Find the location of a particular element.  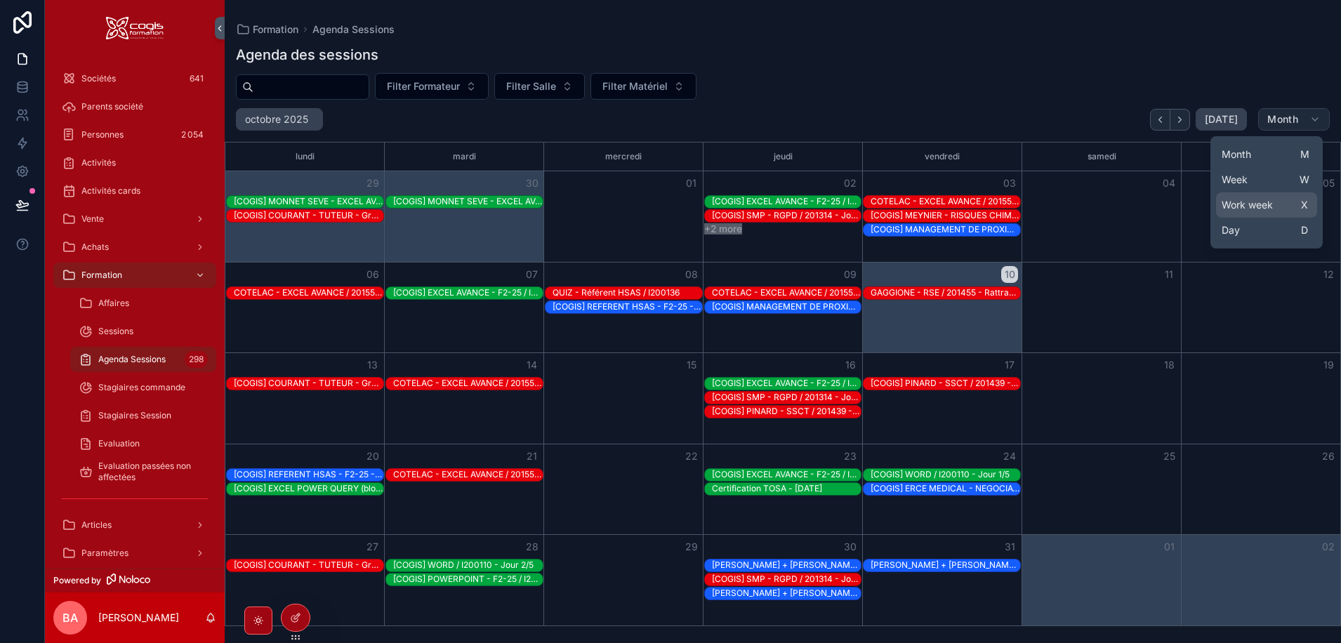

a: Sessions is located at coordinates (143, 331).